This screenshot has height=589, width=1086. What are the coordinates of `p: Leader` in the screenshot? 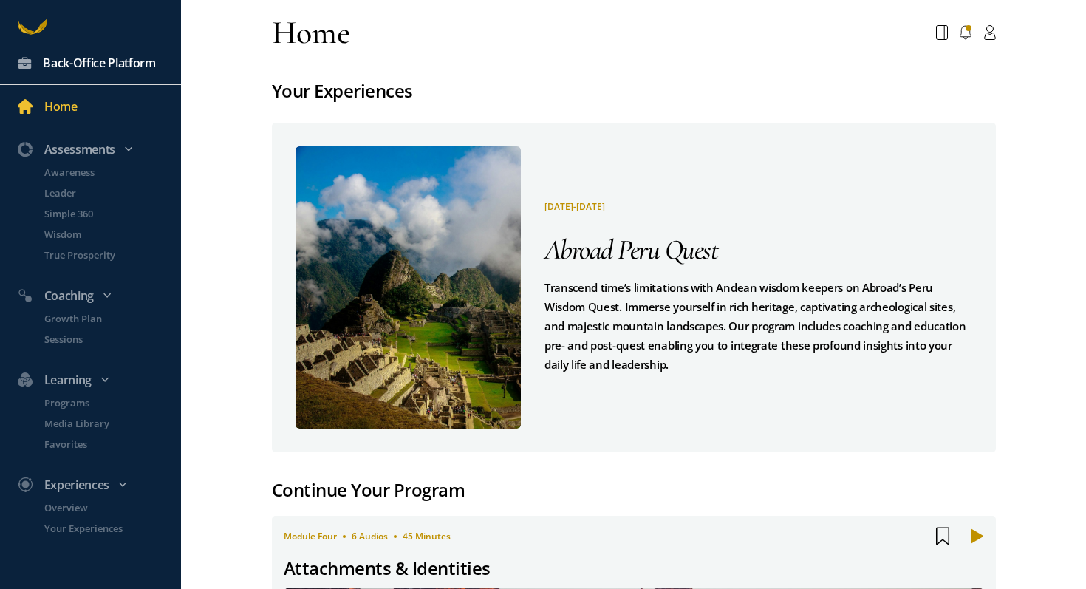 It's located at (111, 193).